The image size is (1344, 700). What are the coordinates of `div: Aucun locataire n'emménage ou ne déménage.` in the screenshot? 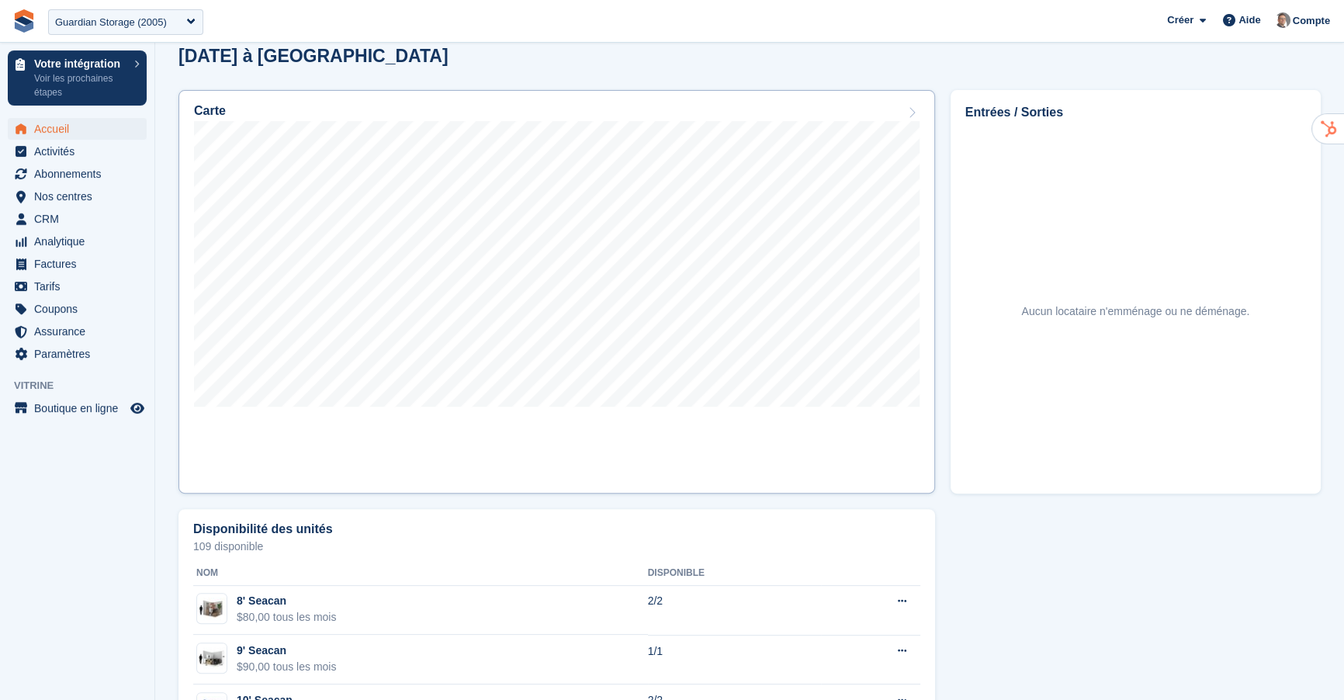 It's located at (1136, 311).